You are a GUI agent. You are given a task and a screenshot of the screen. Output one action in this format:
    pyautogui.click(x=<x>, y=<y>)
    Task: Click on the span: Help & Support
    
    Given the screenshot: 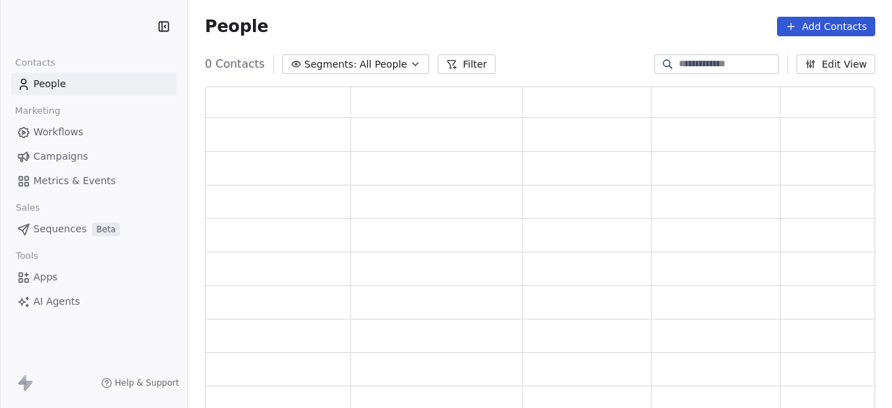 What is the action you would take?
    pyautogui.click(x=147, y=383)
    